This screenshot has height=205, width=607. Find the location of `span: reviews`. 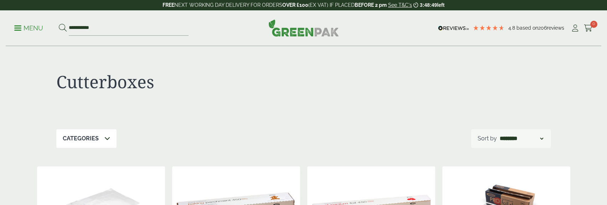

span: reviews is located at coordinates (556, 28).